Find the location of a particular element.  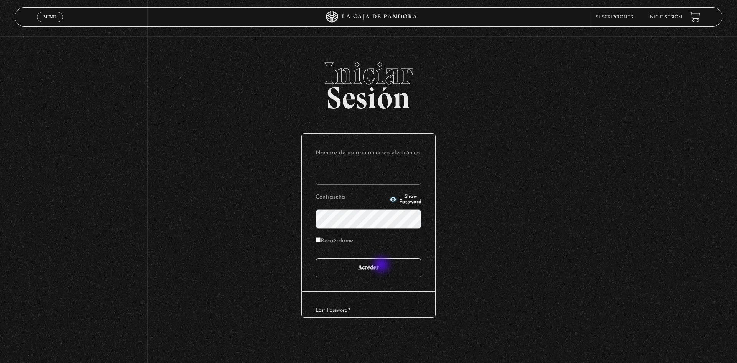

label: Nombre de usuario o correo electrónico is located at coordinates (368, 153).